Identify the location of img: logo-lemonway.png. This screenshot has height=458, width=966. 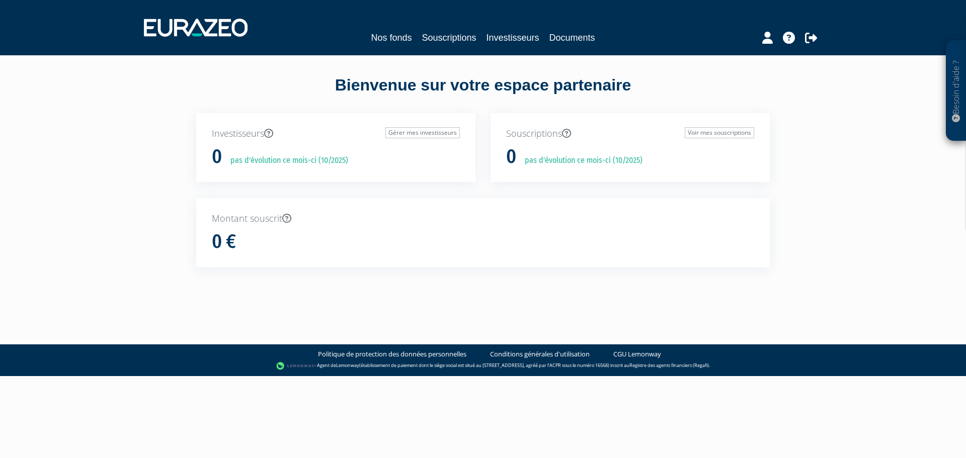
(295, 366).